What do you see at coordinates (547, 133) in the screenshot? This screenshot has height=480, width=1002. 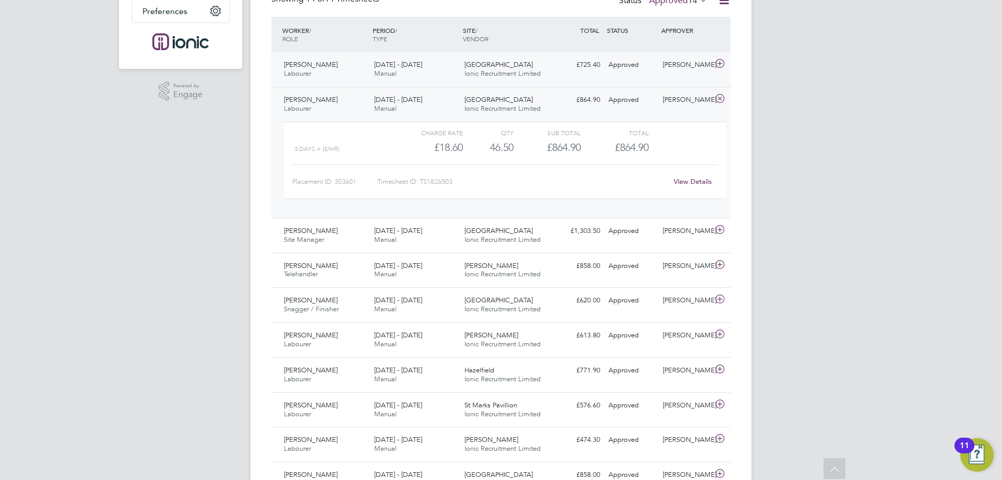 I see `div: Sub Total` at bounding box center [547, 133].